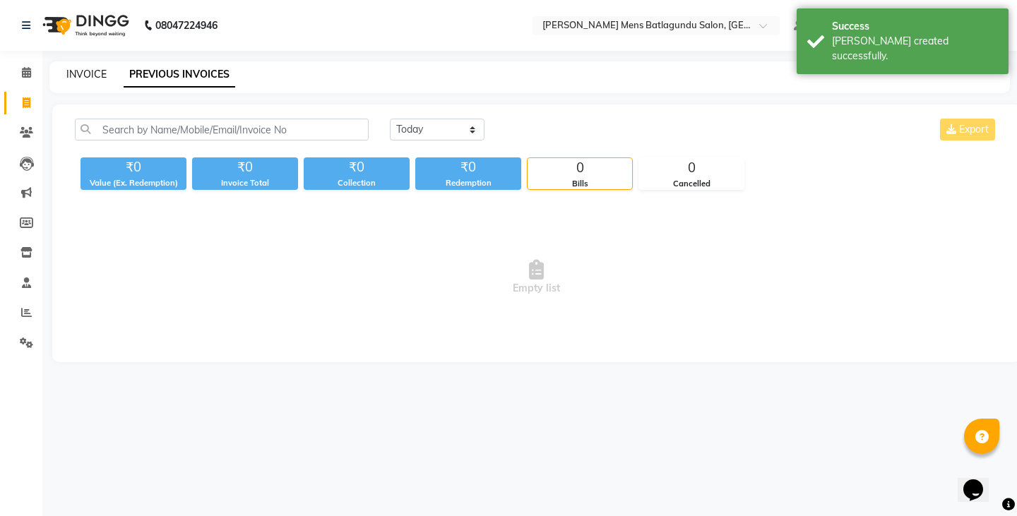 This screenshot has width=1017, height=516. Describe the element at coordinates (580, 184) in the screenshot. I see `div: Bills` at that location.